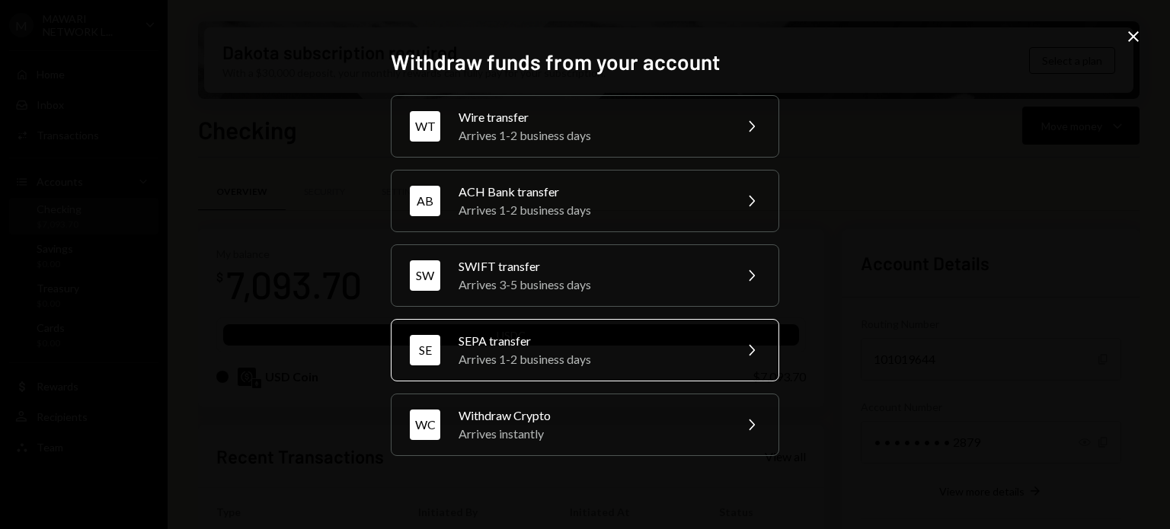  Describe the element at coordinates (591, 341) in the screenshot. I see `div: SEPA transfer` at that location.